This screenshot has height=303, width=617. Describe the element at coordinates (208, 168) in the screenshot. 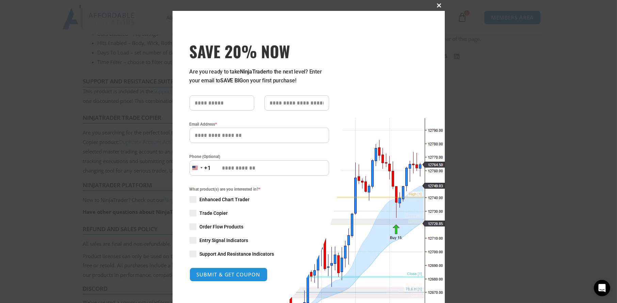

I see `div: +1` at that location.